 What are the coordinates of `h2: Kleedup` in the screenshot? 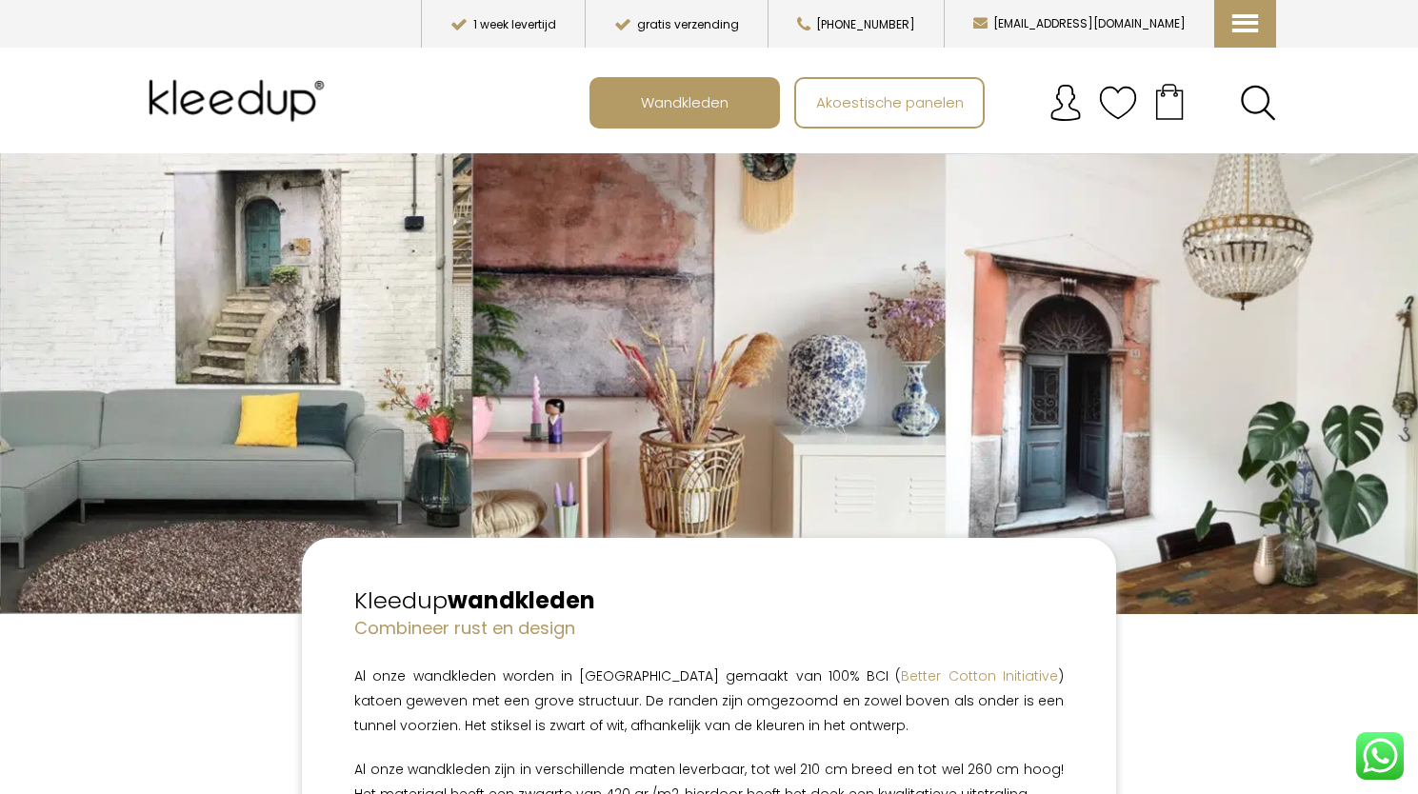 It's located at (709, 601).